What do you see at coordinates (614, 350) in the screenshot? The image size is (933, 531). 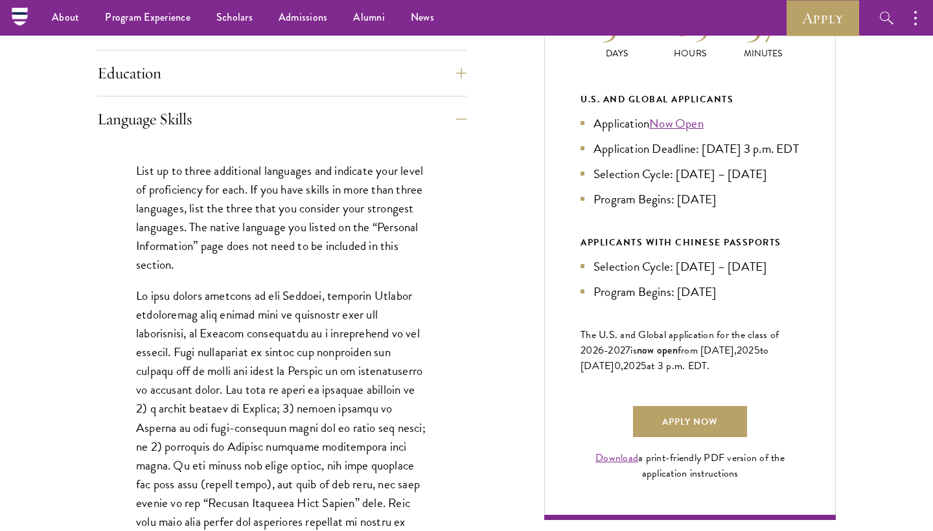 I see `span: -202` at bounding box center [614, 350].